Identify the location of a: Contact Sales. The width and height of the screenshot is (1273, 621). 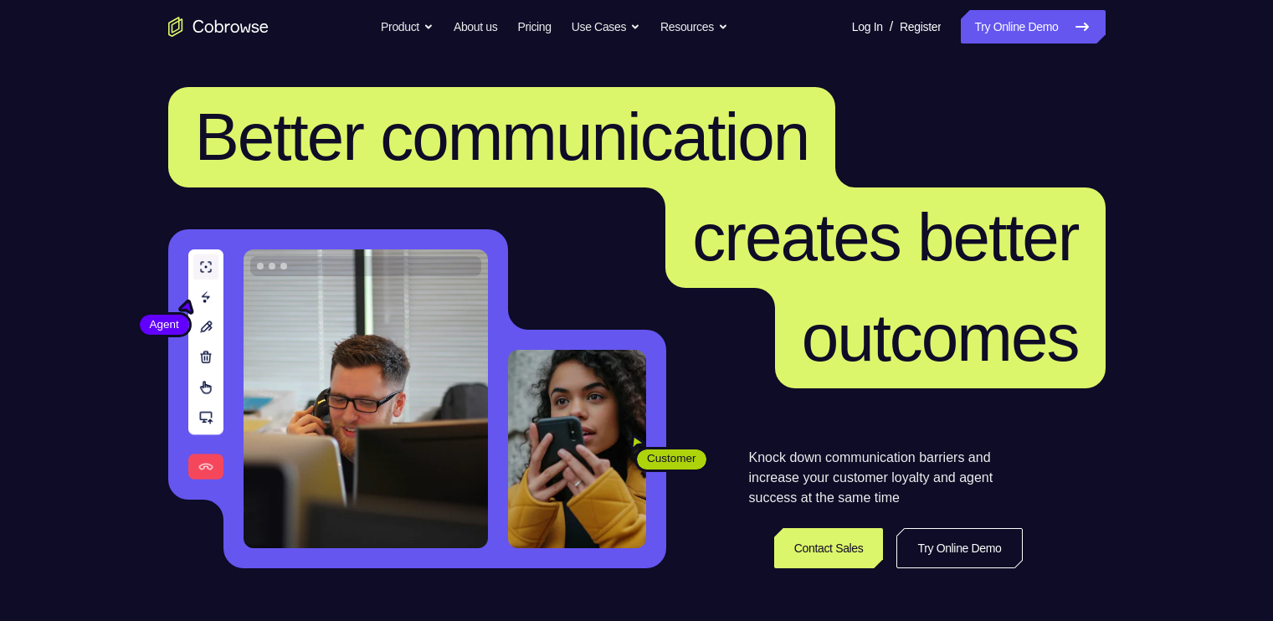
(829, 548).